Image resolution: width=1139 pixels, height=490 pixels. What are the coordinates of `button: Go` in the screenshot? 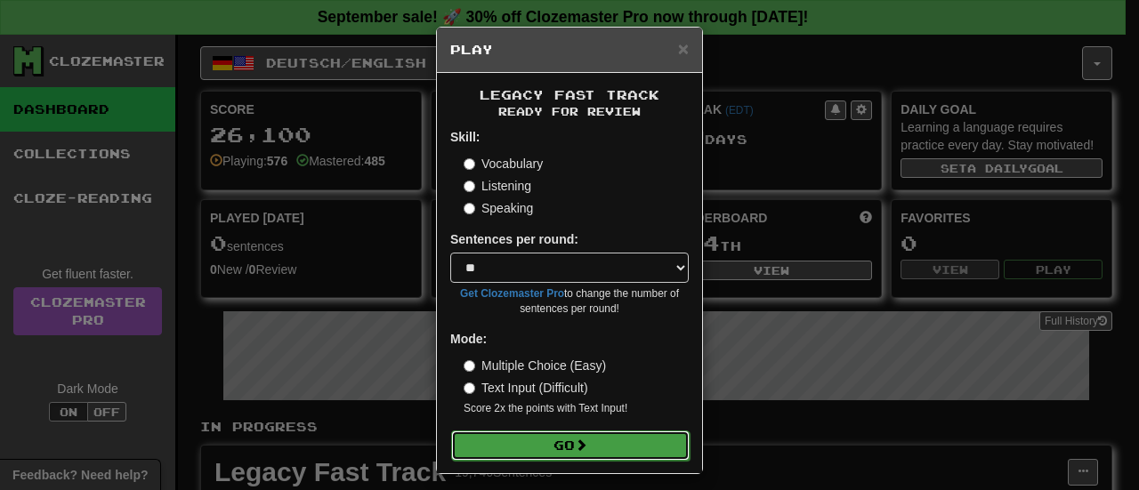 It's located at (570, 446).